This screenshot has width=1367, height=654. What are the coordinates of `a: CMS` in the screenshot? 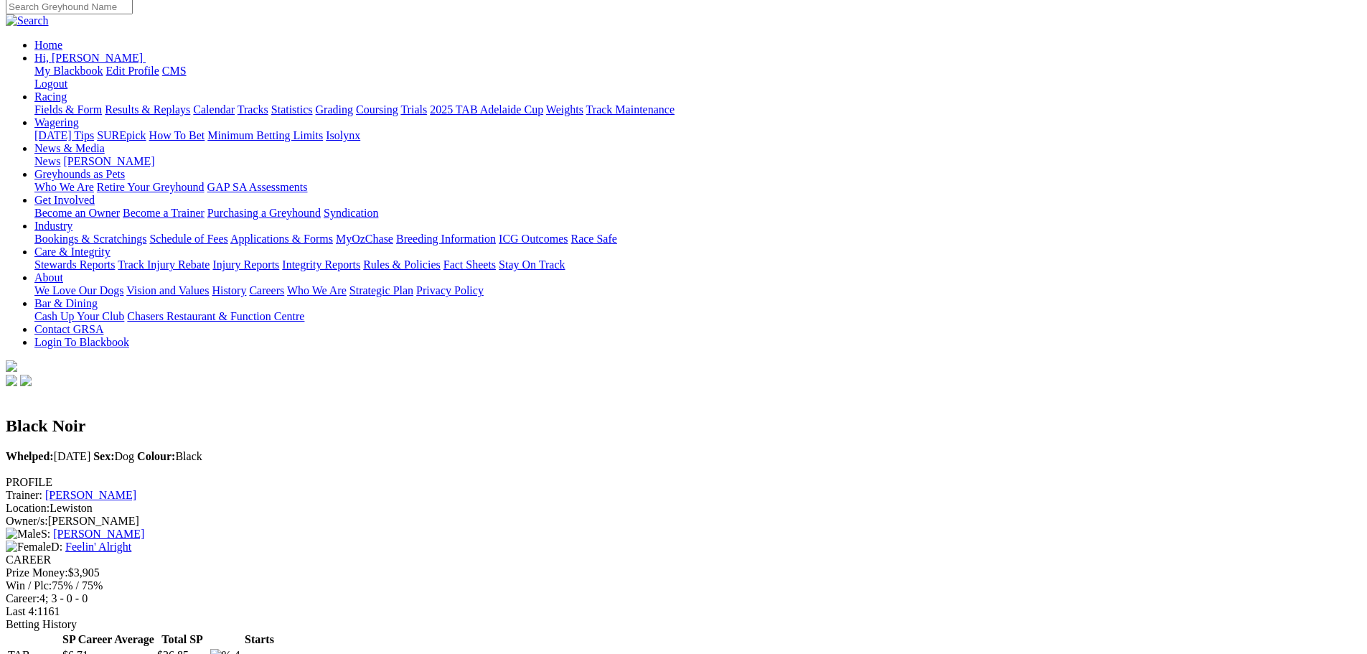 It's located at (174, 70).